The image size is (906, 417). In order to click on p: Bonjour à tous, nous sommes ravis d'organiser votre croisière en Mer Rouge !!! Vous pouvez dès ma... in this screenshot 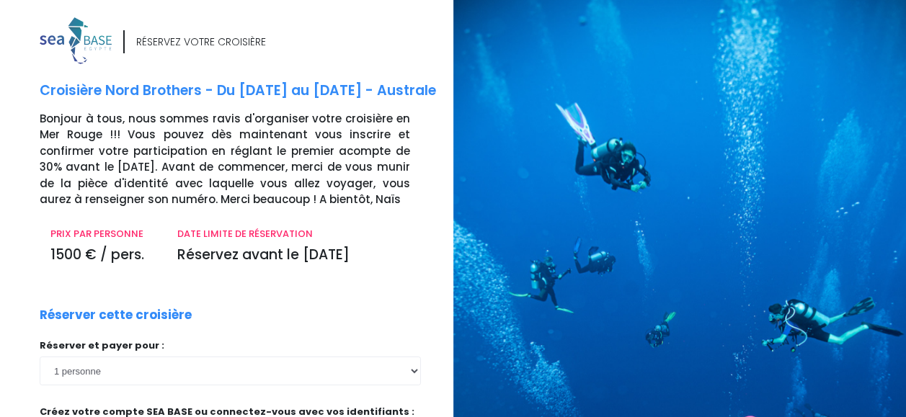, I will do `click(241, 159)`.